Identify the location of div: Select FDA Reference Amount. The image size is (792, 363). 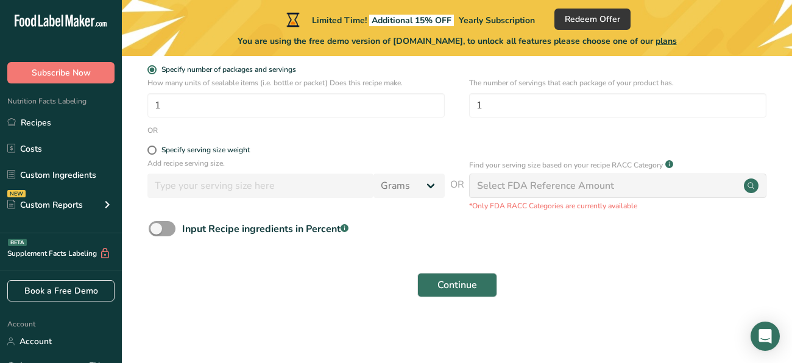
(545, 186).